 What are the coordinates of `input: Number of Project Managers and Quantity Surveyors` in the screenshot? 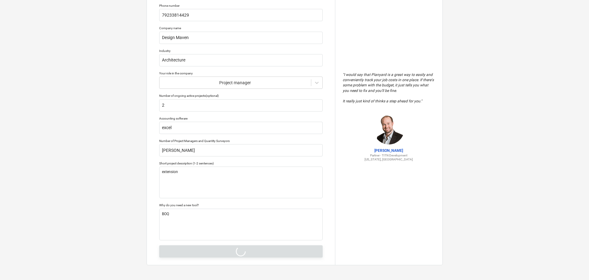 It's located at (241, 151).